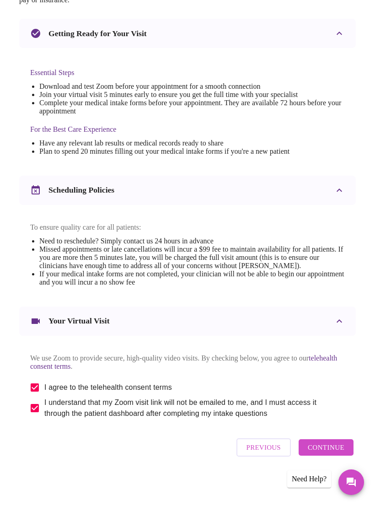 This screenshot has width=375, height=506. What do you see at coordinates (79, 321) in the screenshot?
I see `h3: Your Virtual Visit` at bounding box center [79, 321].